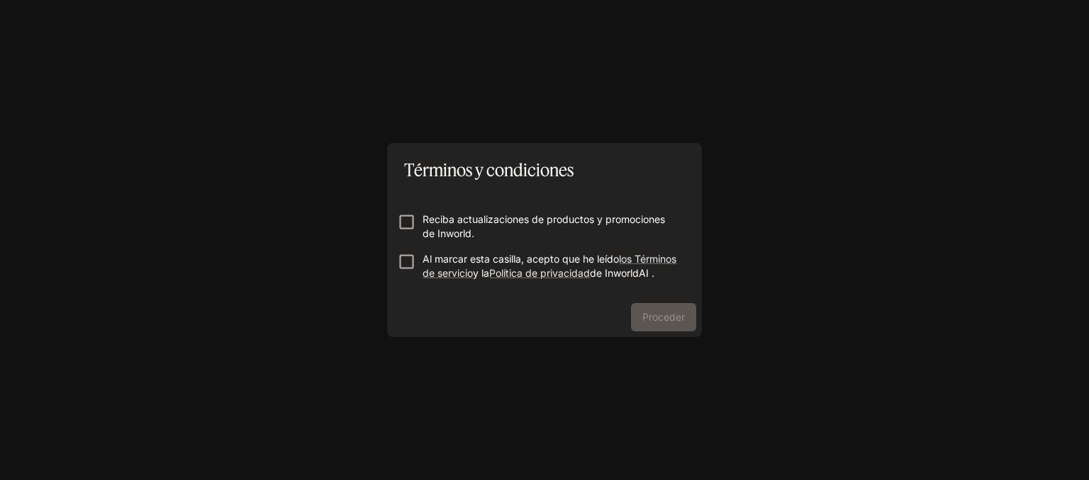 Image resolution: width=1089 pixels, height=480 pixels. What do you see at coordinates (539, 273) in the screenshot?
I see `a: Política de privacidad` at bounding box center [539, 273].